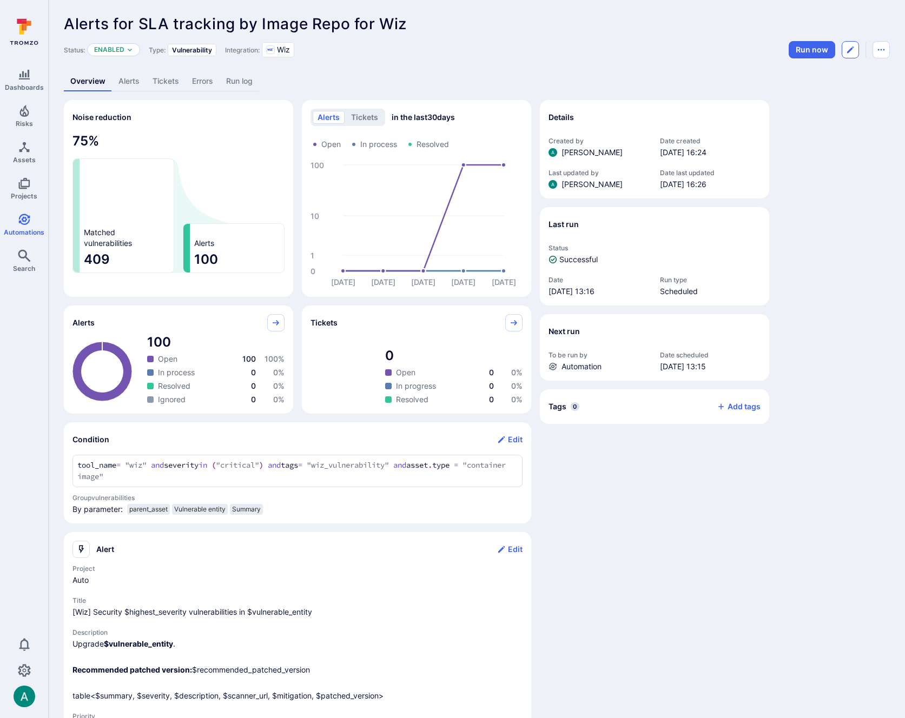 The height and width of the screenshot is (718, 905). What do you see at coordinates (297, 471) in the screenshot?
I see `textarea: Add condition` at bounding box center [297, 471].